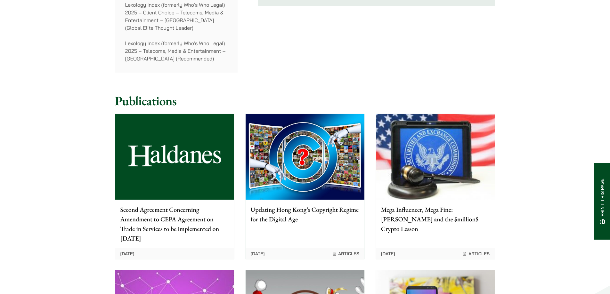  What do you see at coordinates (305, 186) in the screenshot?
I see `a: Graphic for article on updating Hong Kong’s copyright regime Updating Hong Kong’s Copyright Regim...` at bounding box center [305, 186].